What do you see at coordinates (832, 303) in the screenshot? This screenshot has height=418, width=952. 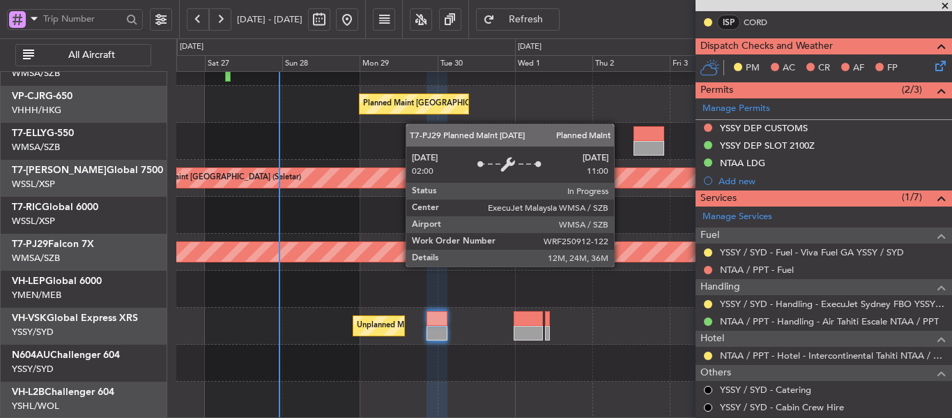 I see `a: YSSY / SYD - Handling - ExecuJet Sydney FBO YSSY / SYD` at bounding box center [832, 303].